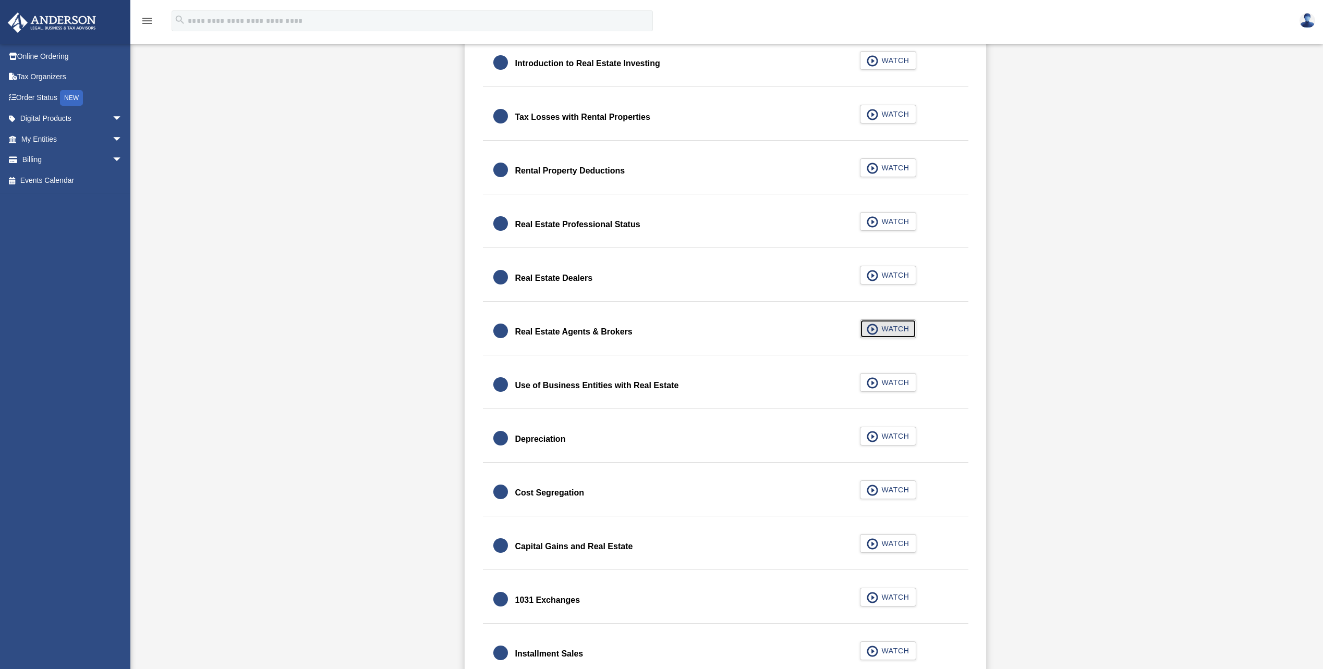  What do you see at coordinates (725, 493) in the screenshot?
I see `a: Cost Segregation WATCH` at bounding box center [725, 493].